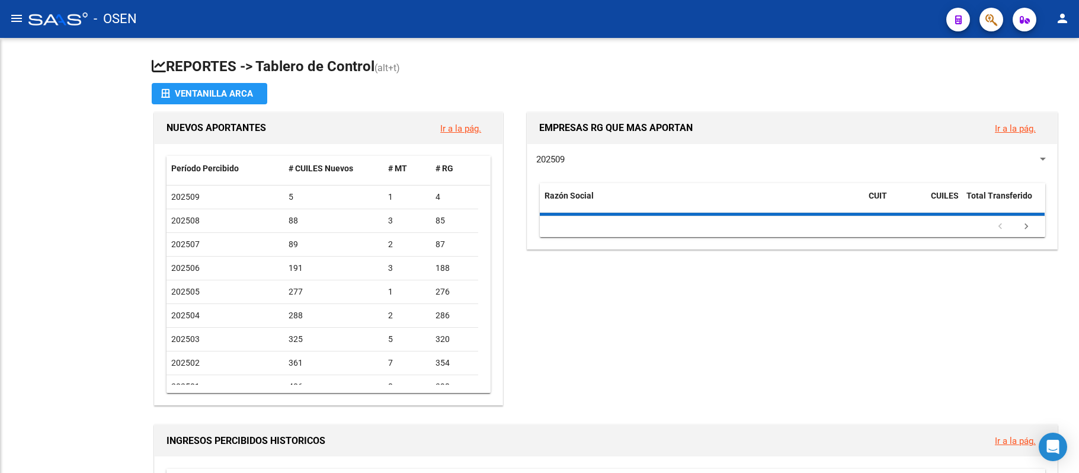  Describe the element at coordinates (454, 315) in the screenshot. I see `div: 286` at that location.